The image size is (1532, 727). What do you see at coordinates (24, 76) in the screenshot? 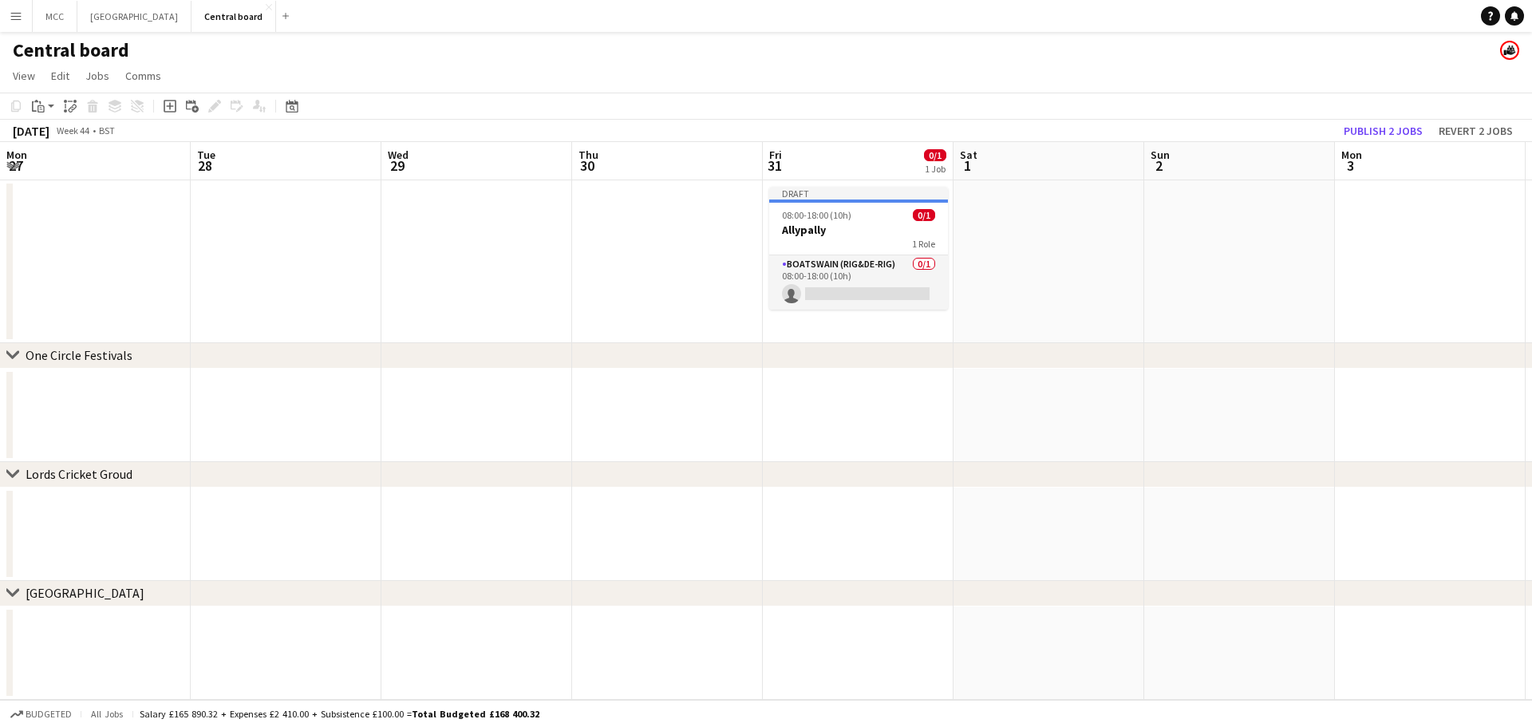
I see `a: View` at bounding box center [24, 76].